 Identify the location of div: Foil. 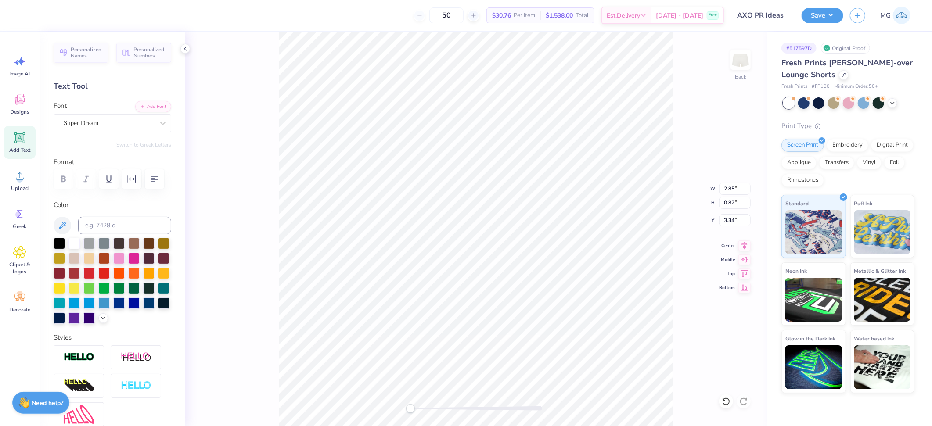
(895, 163).